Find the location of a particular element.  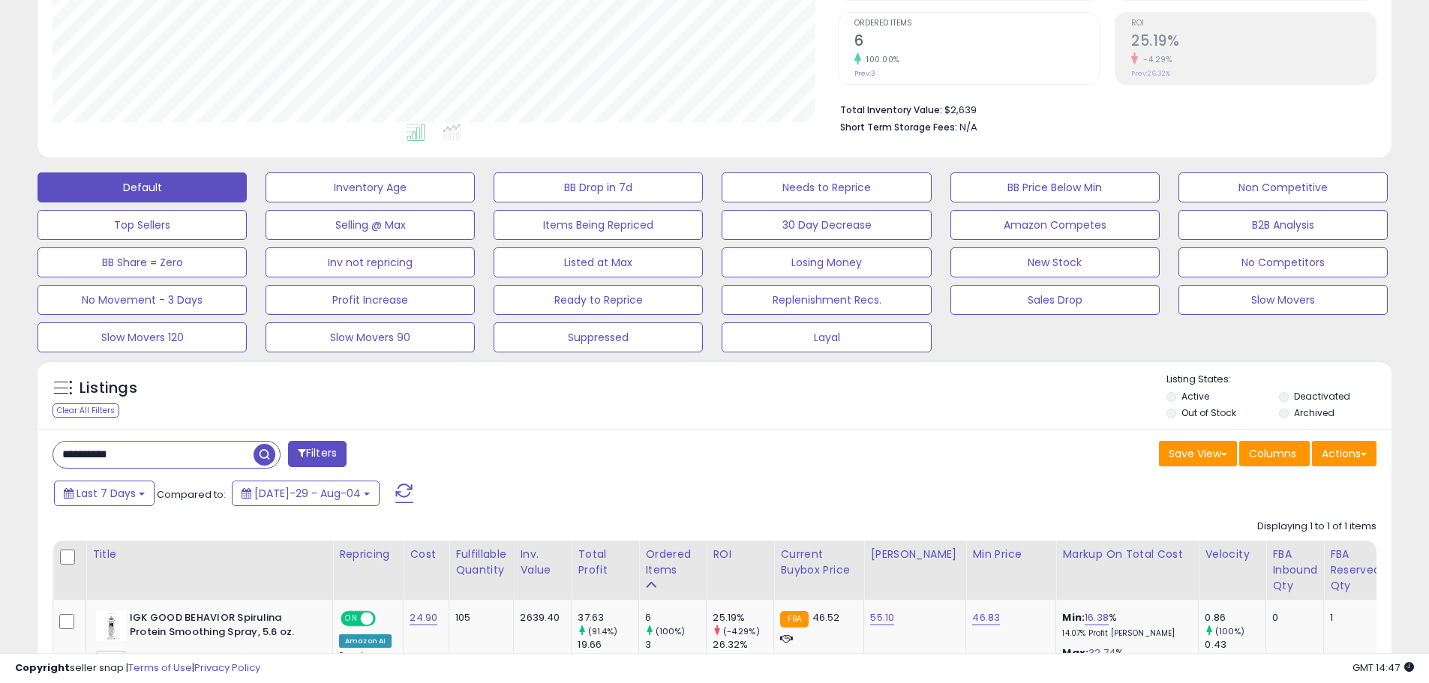

div: Amazon AI is located at coordinates (365, 641).